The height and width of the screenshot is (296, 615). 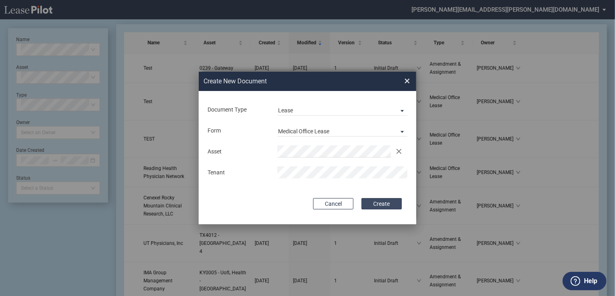 I want to click on button: Cancel, so click(x=333, y=204).